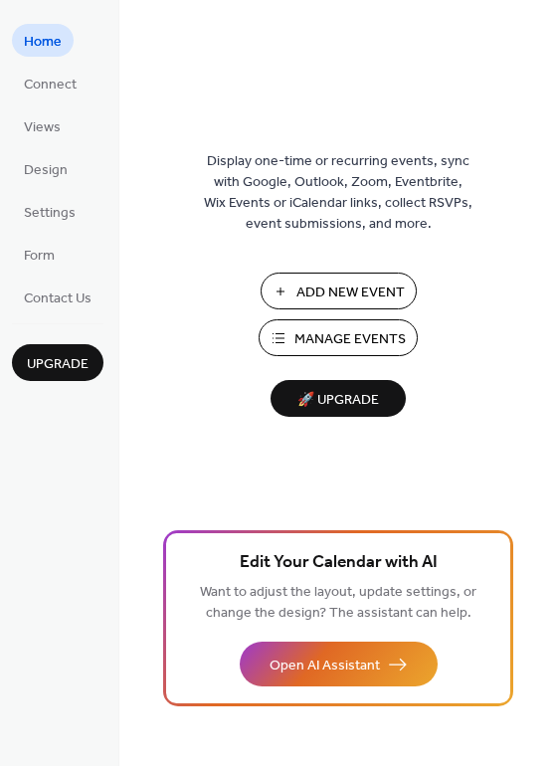 The image size is (557, 766). What do you see at coordinates (39, 254) in the screenshot?
I see `a: Form` at bounding box center [39, 254].